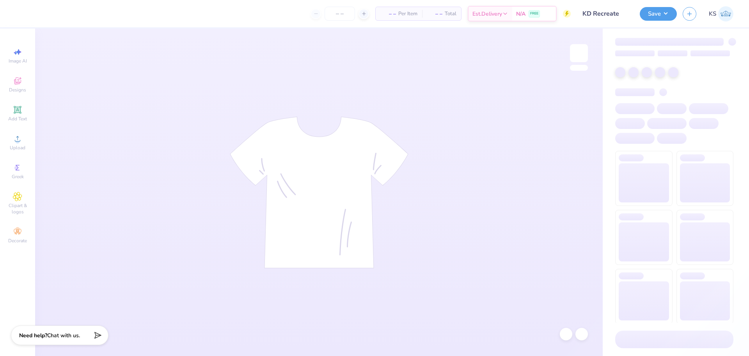 Image resolution: width=749 pixels, height=356 pixels. What do you see at coordinates (18, 61) in the screenshot?
I see `span: Image AI` at bounding box center [18, 61].